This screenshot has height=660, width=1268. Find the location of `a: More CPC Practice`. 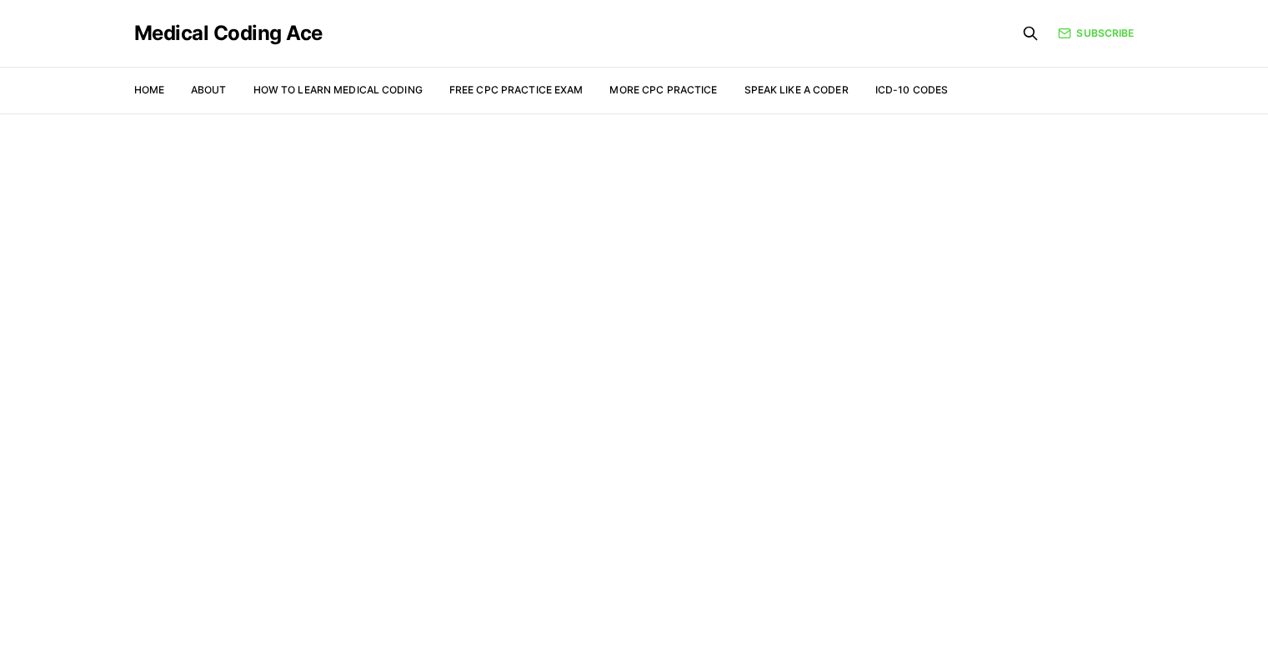

a: More CPC Practice is located at coordinates (663, 89).